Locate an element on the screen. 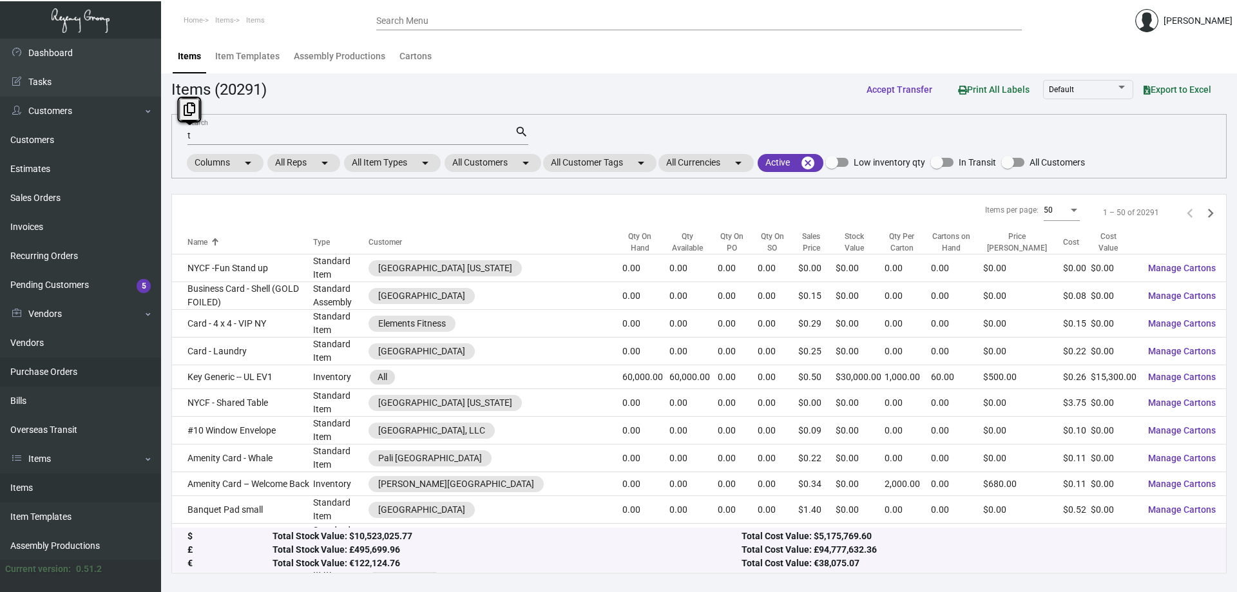 This screenshot has width=1237, height=592. div: Cost is located at coordinates (1071, 242).